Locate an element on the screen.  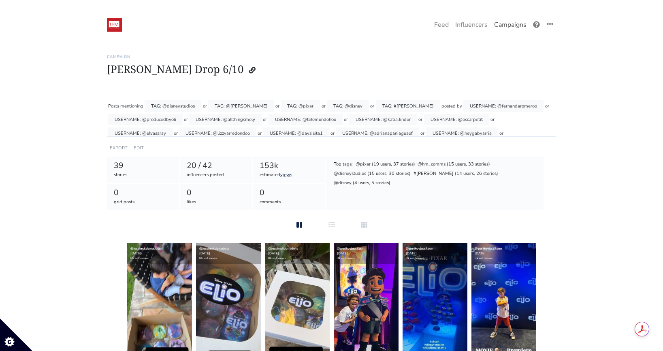
div: USERNAME: @producedbyoli is located at coordinates (145, 120).